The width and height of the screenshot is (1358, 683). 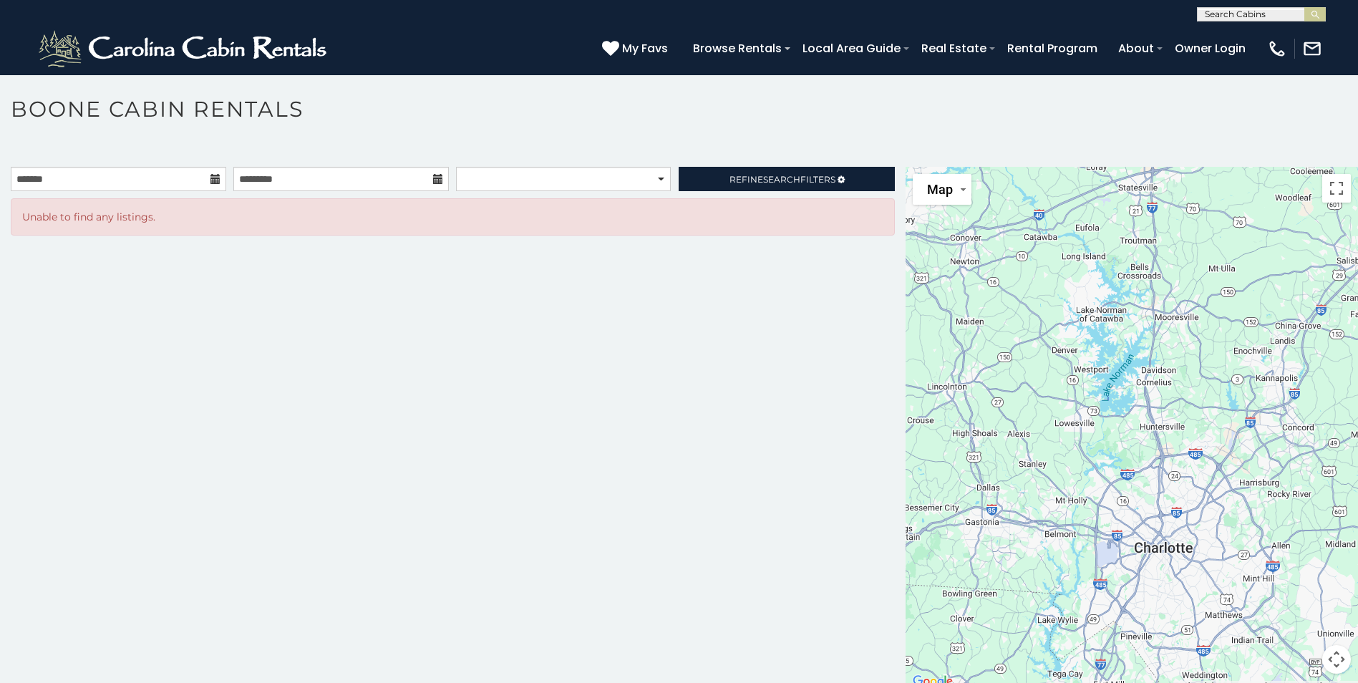 What do you see at coordinates (942, 189) in the screenshot?
I see `button: Change map style` at bounding box center [942, 189].